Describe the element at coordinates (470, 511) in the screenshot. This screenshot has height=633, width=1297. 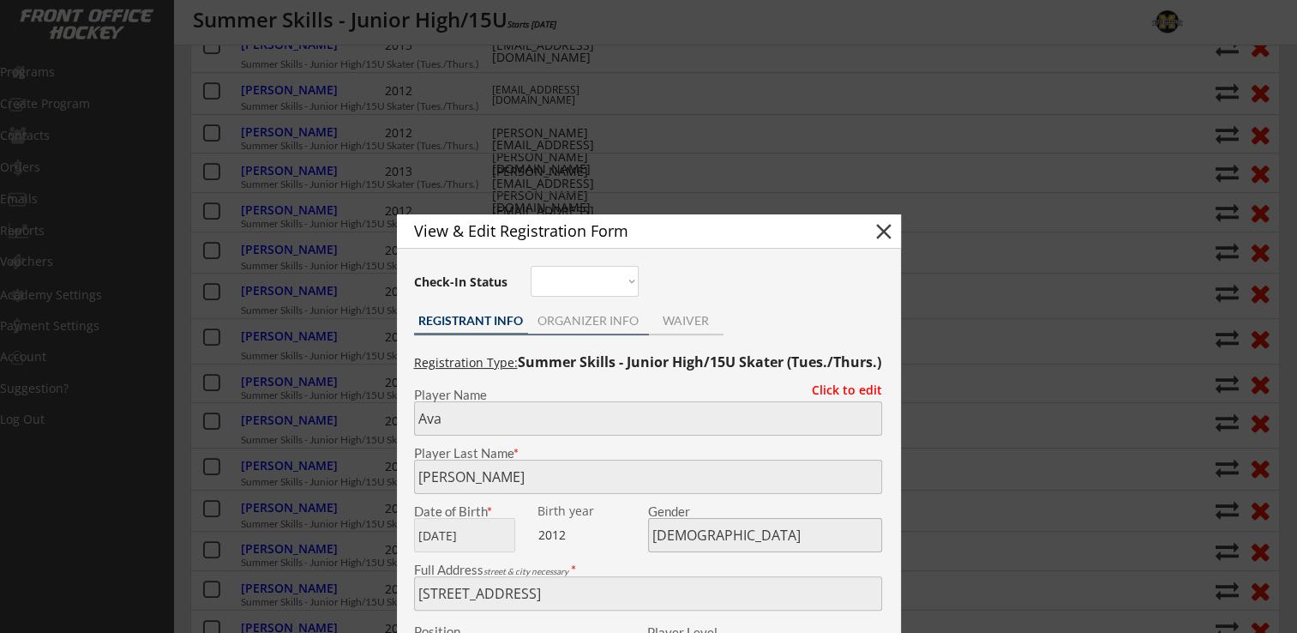
I see `div: Date of Birth` at that location.